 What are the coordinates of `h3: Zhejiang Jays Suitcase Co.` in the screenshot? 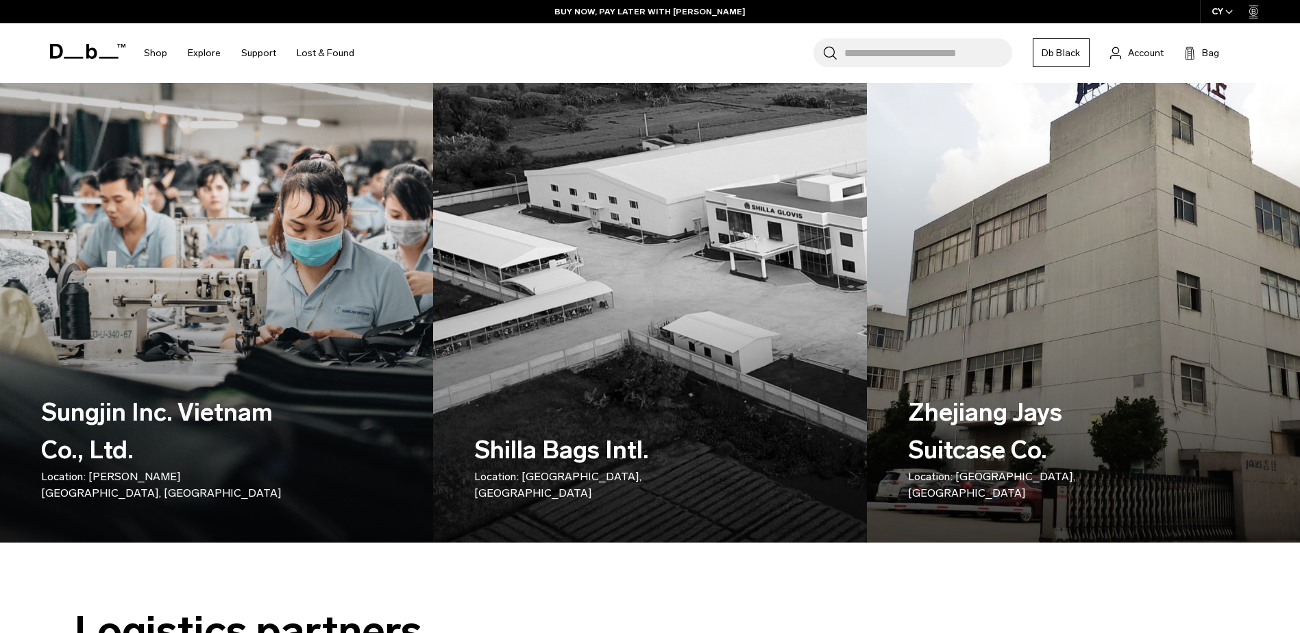 It's located at (1031, 447).